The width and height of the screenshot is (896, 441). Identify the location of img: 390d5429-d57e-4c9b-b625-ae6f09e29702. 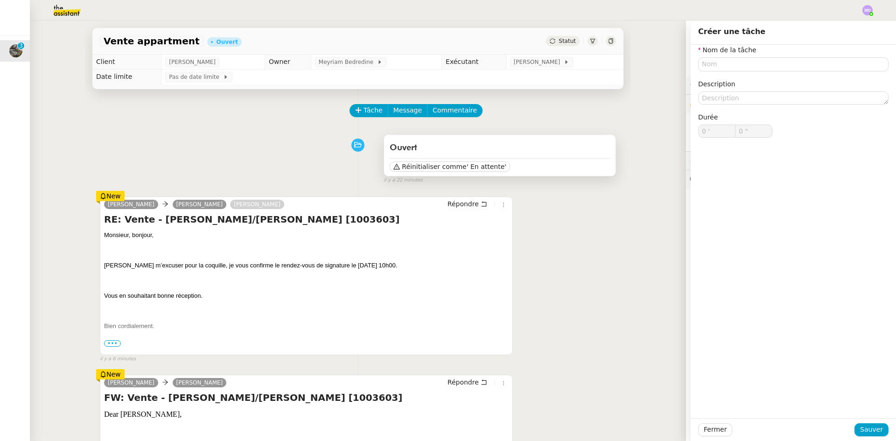
(16, 51).